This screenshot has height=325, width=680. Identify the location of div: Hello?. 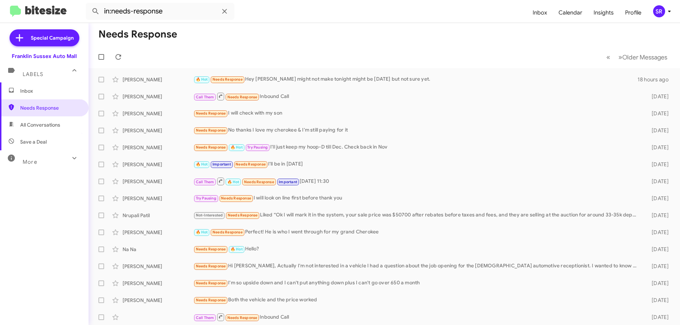
(417, 249).